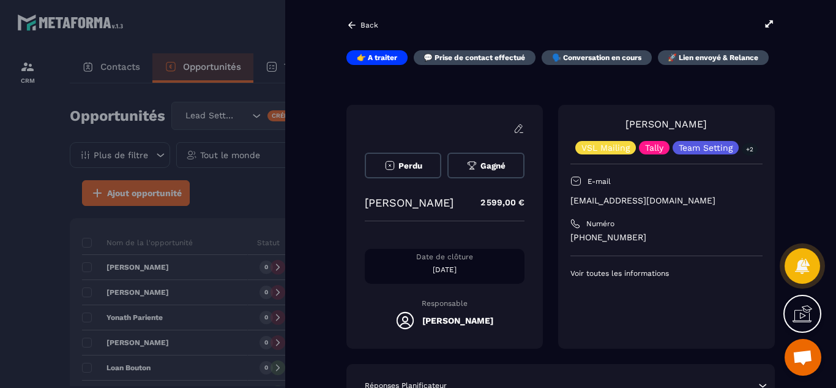 The width and height of the screenshot is (836, 388). What do you see at coordinates (485, 165) in the screenshot?
I see `button: Gagné` at bounding box center [485, 165].